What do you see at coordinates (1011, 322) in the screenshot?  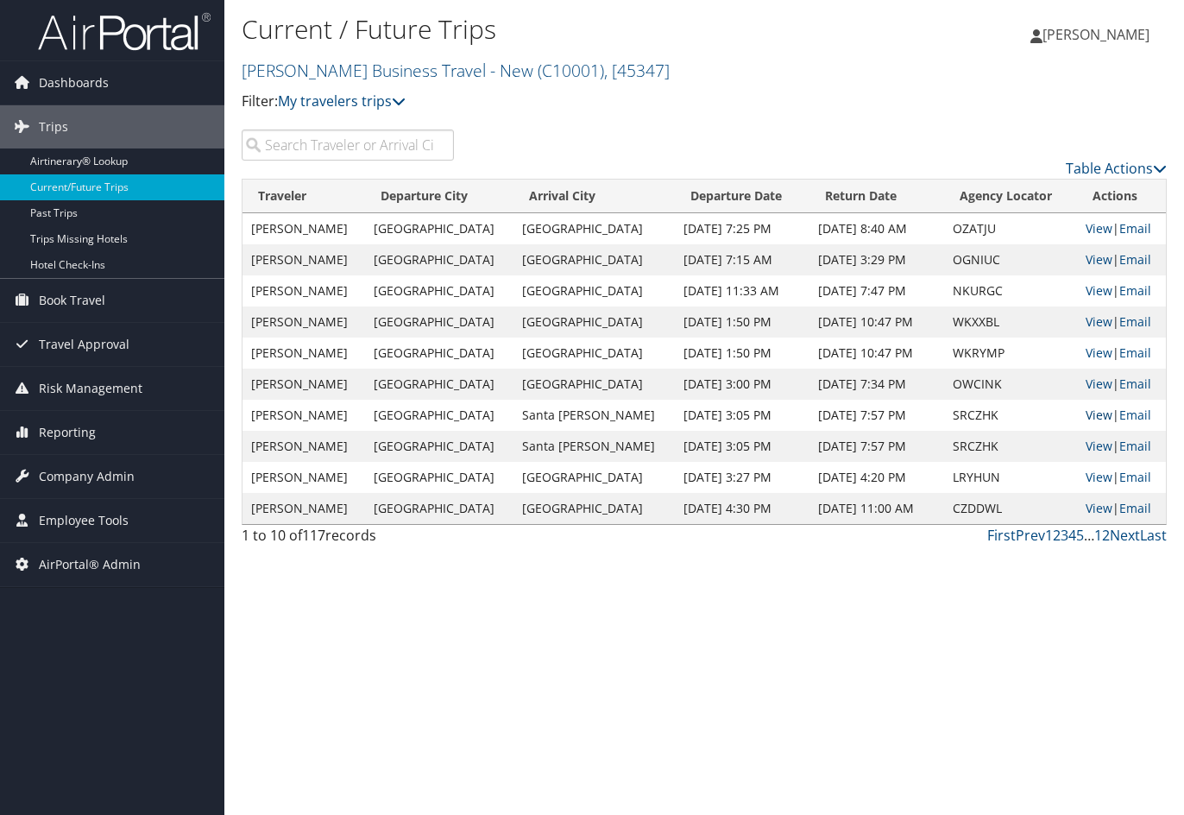 I see `td: WKXXBL` at bounding box center [1011, 322].